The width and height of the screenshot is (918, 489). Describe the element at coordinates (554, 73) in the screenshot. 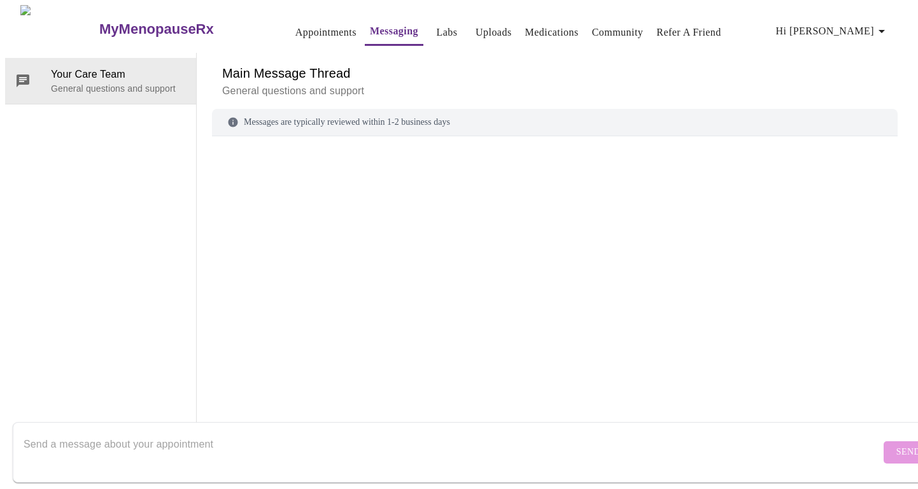

I see `h6: Main Message Thread` at that location.